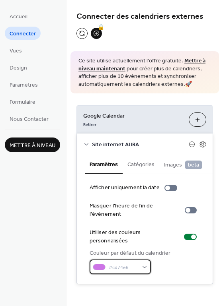  Describe the element at coordinates (18, 16) in the screenshot. I see `a: Accueil` at that location.